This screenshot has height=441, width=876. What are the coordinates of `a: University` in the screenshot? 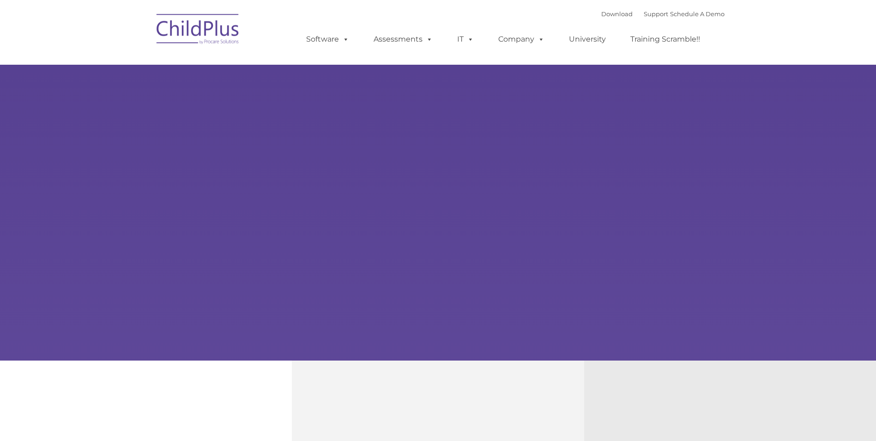 It's located at (587, 39).